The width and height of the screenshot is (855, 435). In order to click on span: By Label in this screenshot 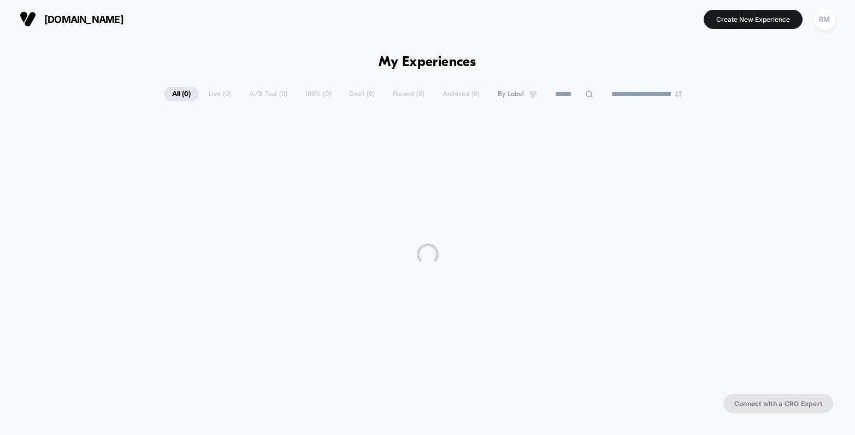, I will do `click(511, 94)`.